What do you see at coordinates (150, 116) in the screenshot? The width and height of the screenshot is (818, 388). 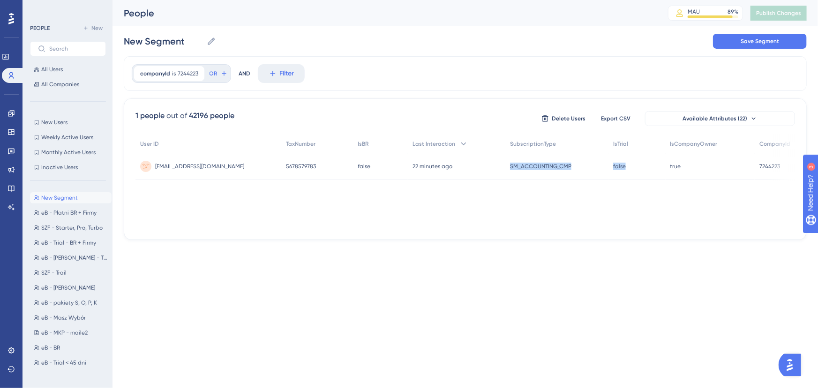 I see `div: 1 people` at bounding box center [150, 116].